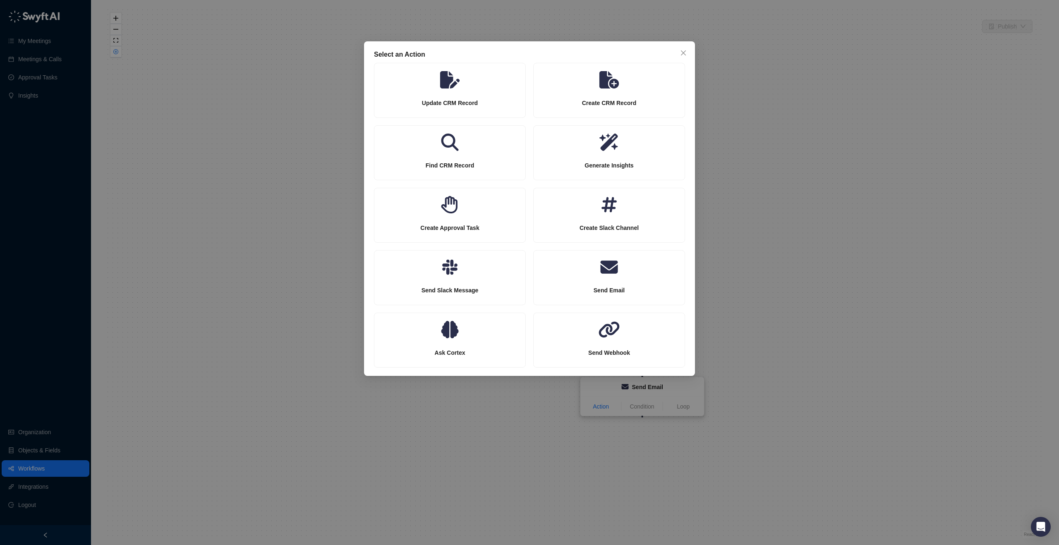 This screenshot has width=1059, height=545. What do you see at coordinates (609, 103) in the screenshot?
I see `strong: Create CRM Record` at bounding box center [609, 103].